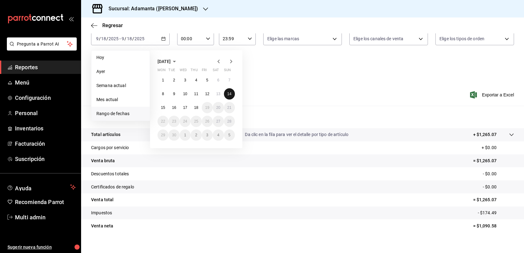 The width and height of the screenshot is (524, 253). What do you see at coordinates (45, 143) in the screenshot?
I see `span: Facturación` at bounding box center [45, 143].